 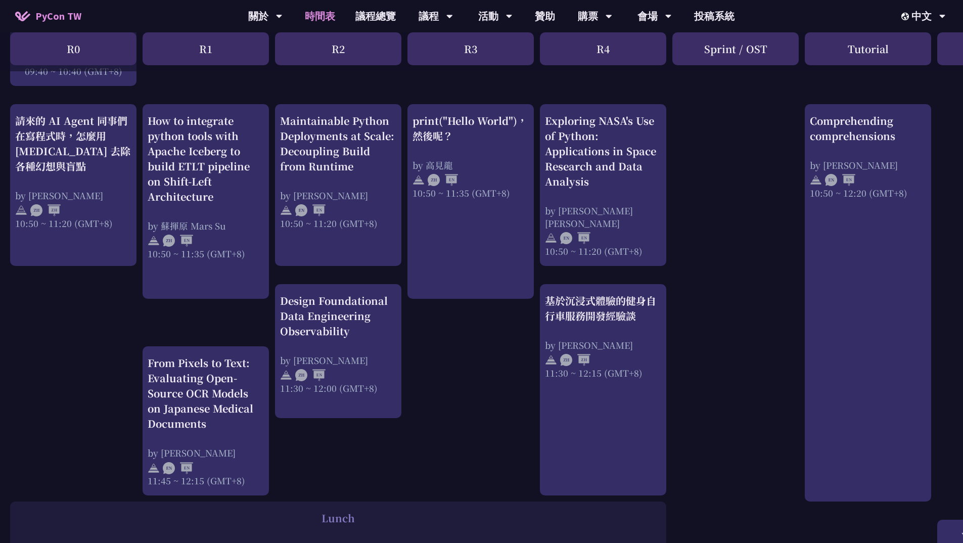 What do you see at coordinates (338, 316) in the screenshot?
I see `div: Design Foundational Data Engineering Observability` at bounding box center [338, 316].